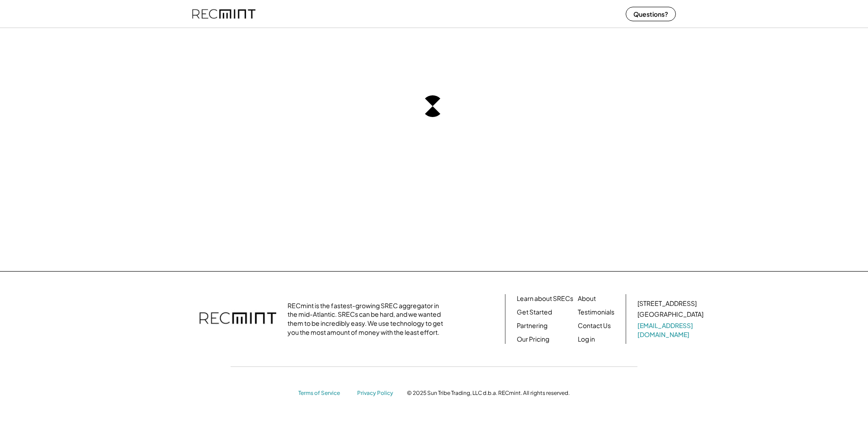 This screenshot has height=427, width=868. Describe the element at coordinates (587, 299) in the screenshot. I see `a: About` at that location.